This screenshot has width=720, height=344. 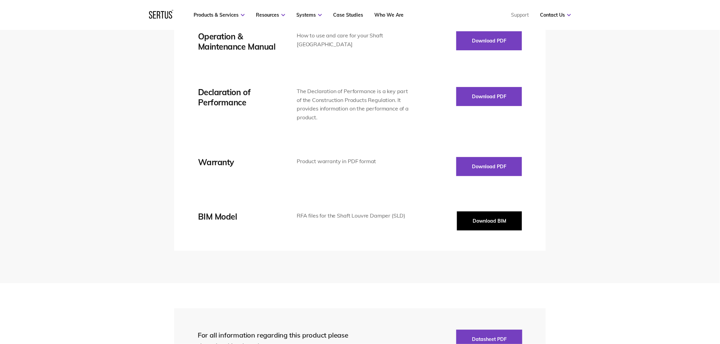 I want to click on div: RFA files for the Shaft Louvre Damper (SLD), so click(x=353, y=216).